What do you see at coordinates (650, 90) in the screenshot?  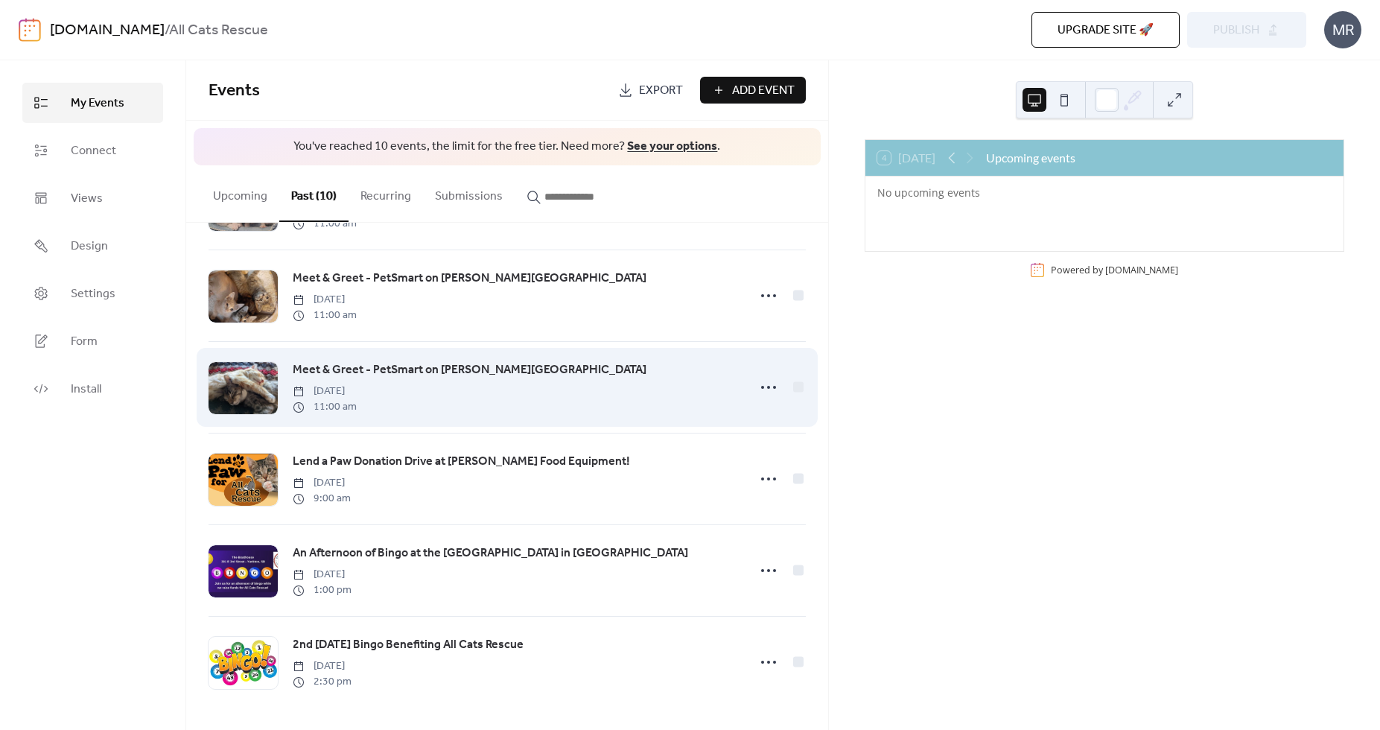 I see `a: Export` at bounding box center [650, 90].